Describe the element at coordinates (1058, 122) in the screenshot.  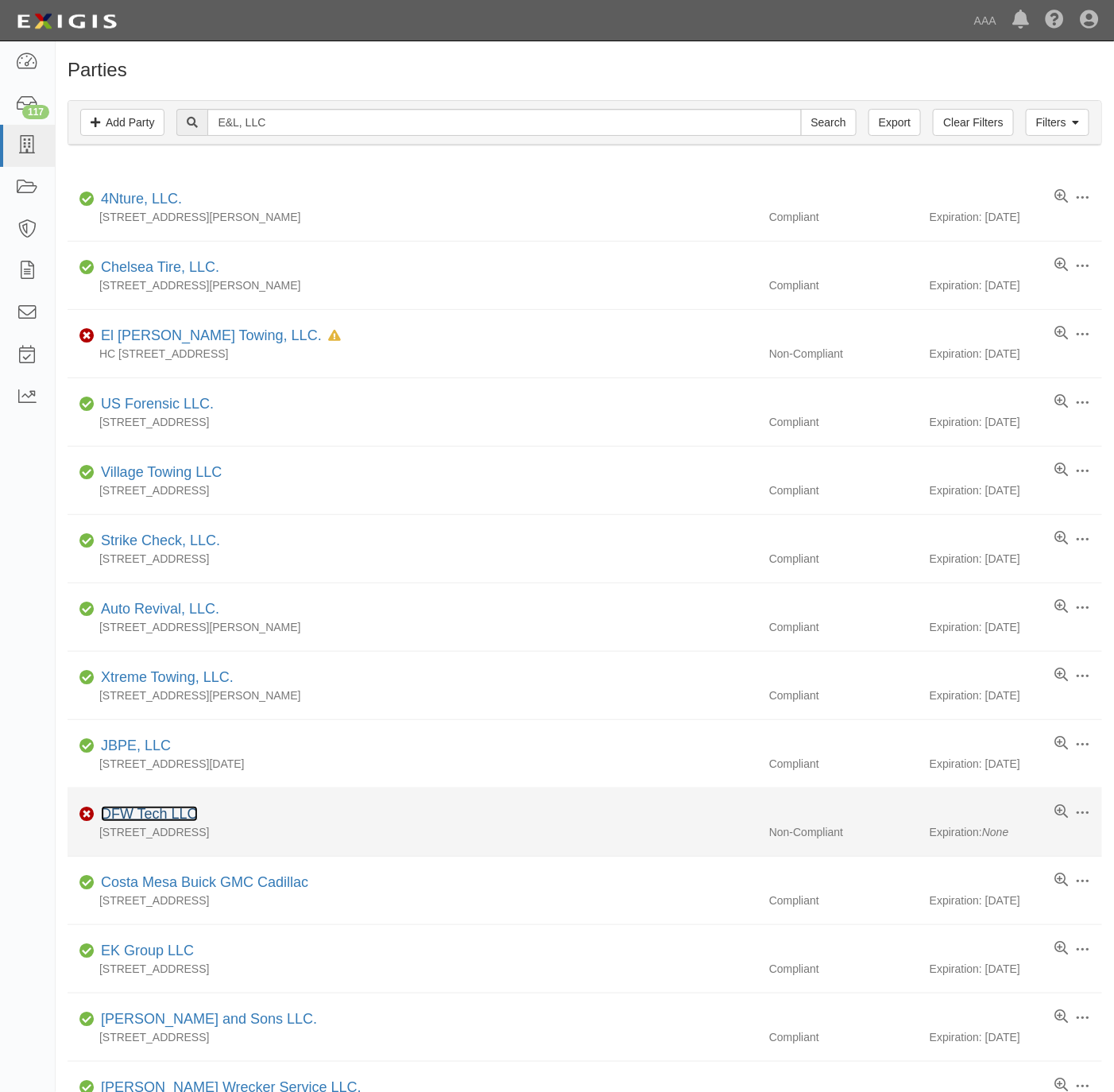
I see `a: Filters` at that location.